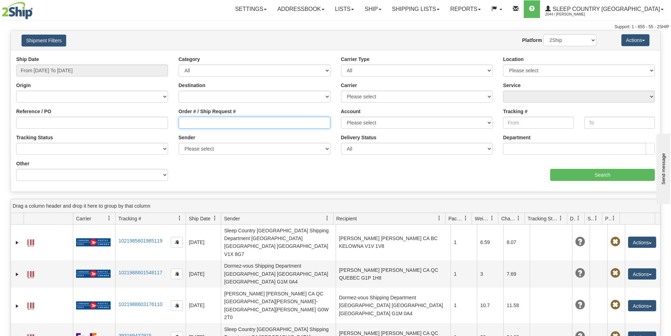  What do you see at coordinates (35, 137) in the screenshot?
I see `label: Tracking Status` at bounding box center [35, 137].